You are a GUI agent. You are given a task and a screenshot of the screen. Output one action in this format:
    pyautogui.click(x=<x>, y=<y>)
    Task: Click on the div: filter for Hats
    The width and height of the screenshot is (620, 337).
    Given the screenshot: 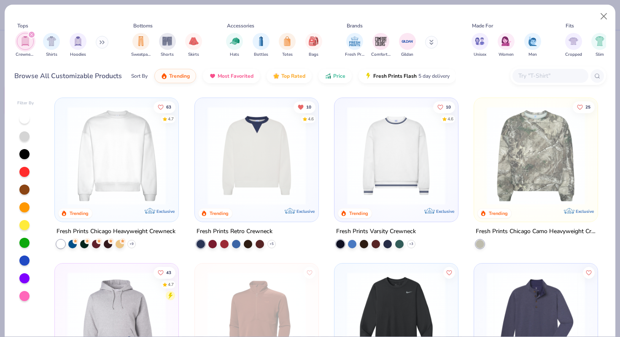 What is the action you would take?
    pyautogui.click(x=235, y=45)
    